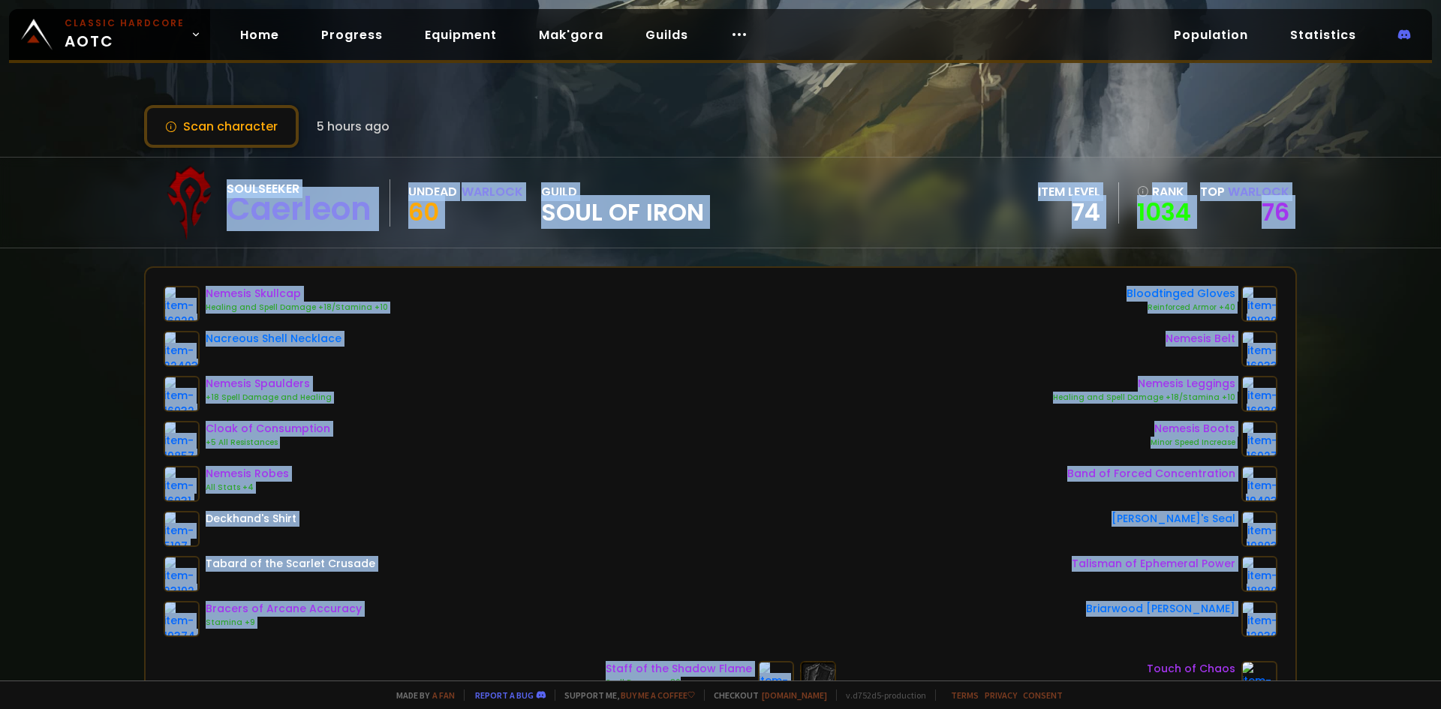  What do you see at coordinates (299, 209) in the screenshot?
I see `div: Caerleon` at bounding box center [299, 209].